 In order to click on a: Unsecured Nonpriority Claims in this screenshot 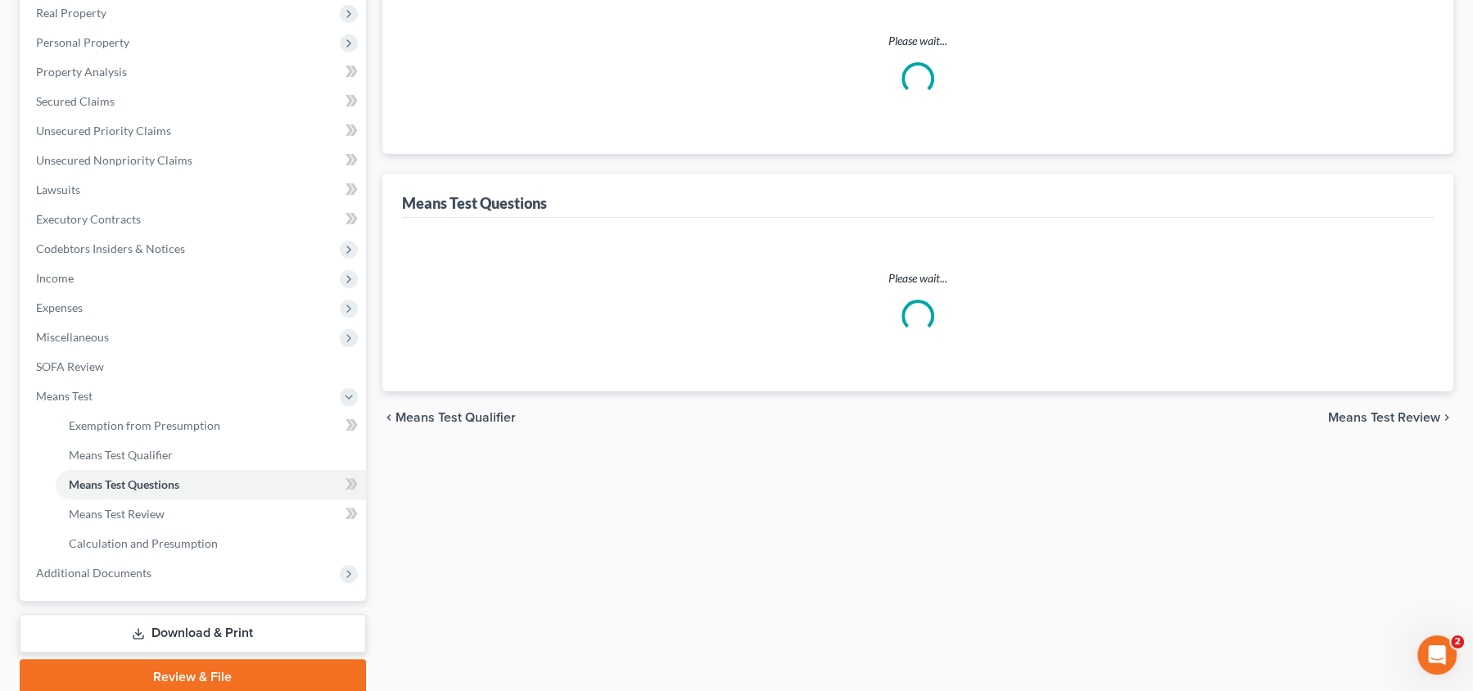, I will do `click(194, 160)`.